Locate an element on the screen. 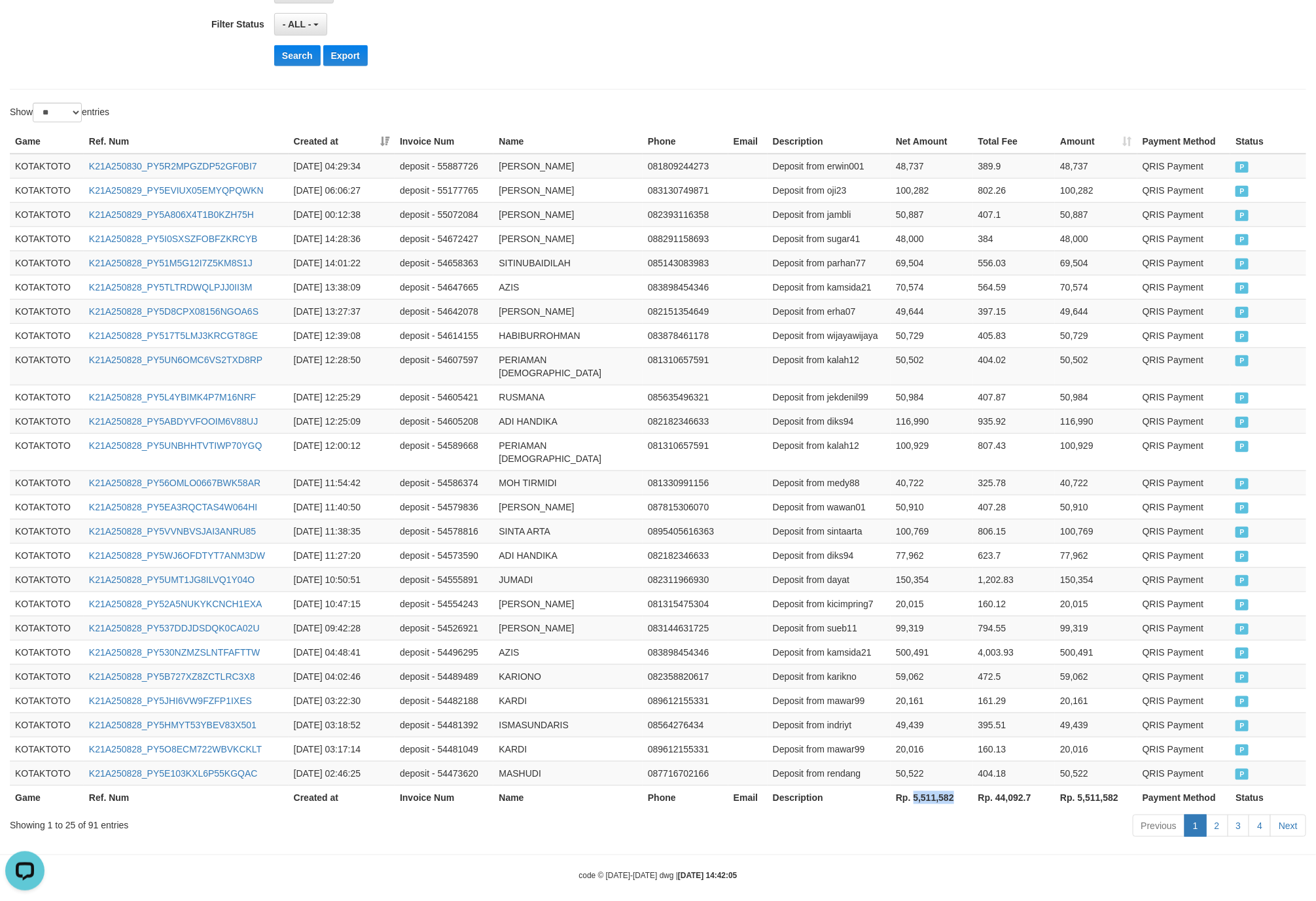  td: 081809244273 is located at coordinates (685, 166).